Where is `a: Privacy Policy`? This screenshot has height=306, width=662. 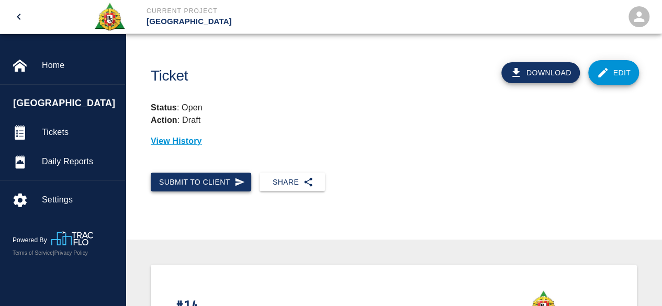 a: Privacy Policy is located at coordinates (71, 253).